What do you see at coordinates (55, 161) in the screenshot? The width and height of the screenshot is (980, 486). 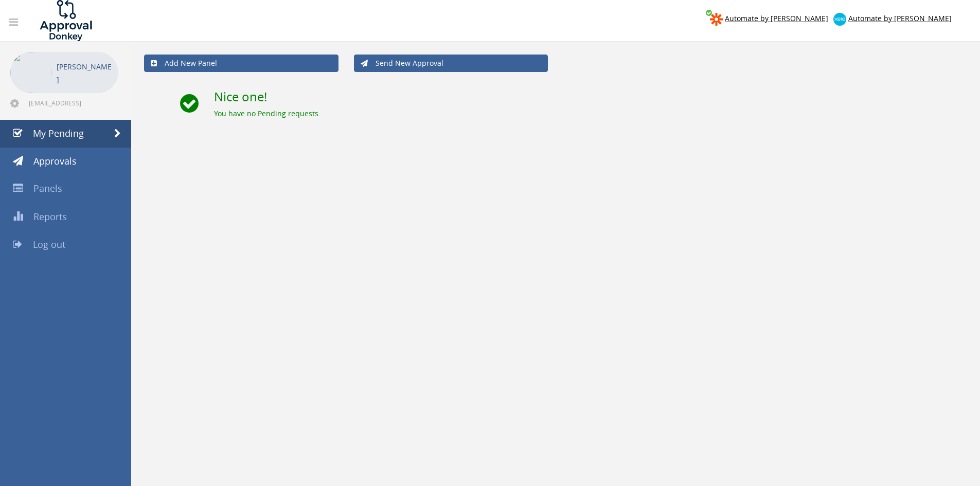 I see `span: Approvals` at bounding box center [55, 161].